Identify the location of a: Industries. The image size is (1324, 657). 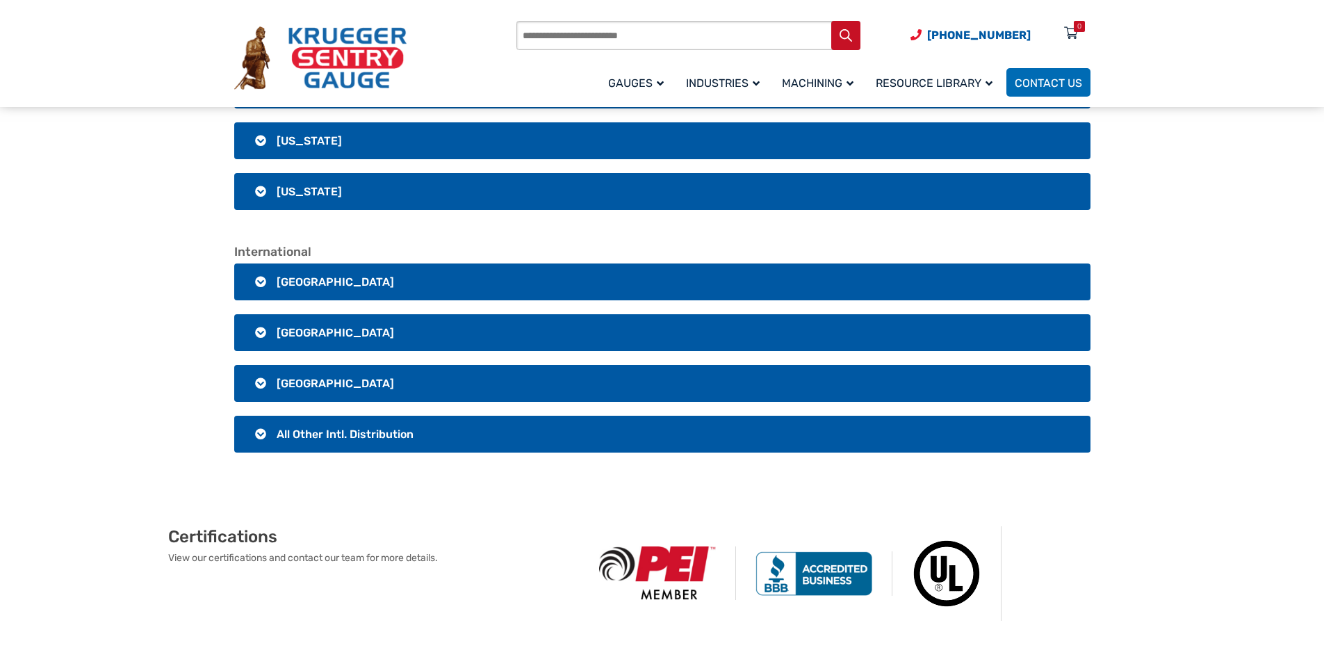
(726, 82).